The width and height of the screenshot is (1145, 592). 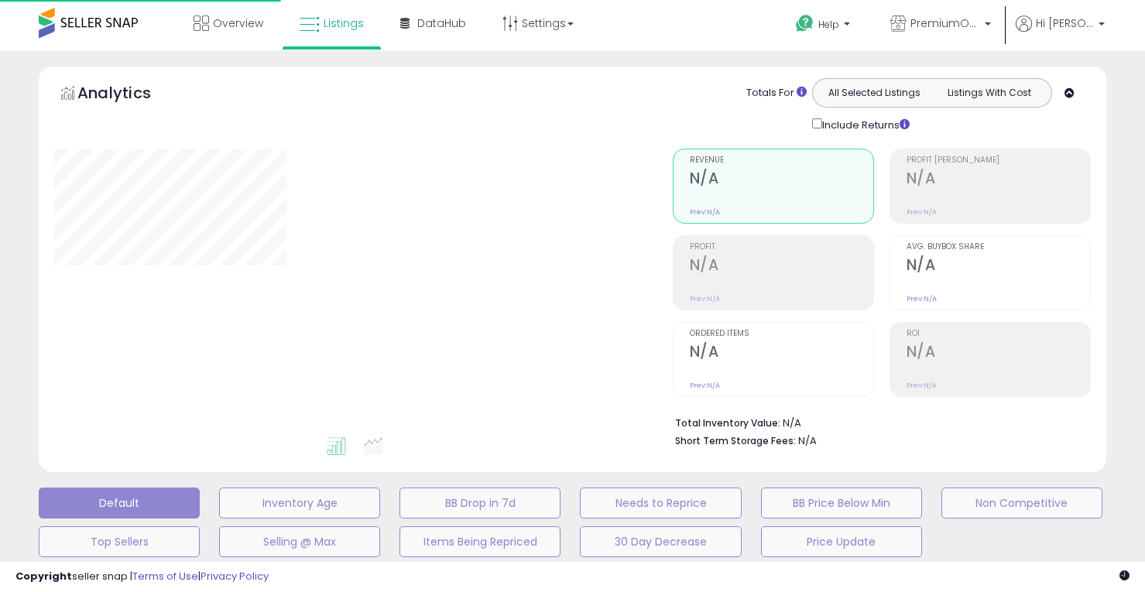 What do you see at coordinates (825, 26) in the screenshot?
I see `a: Help` at bounding box center [825, 26].